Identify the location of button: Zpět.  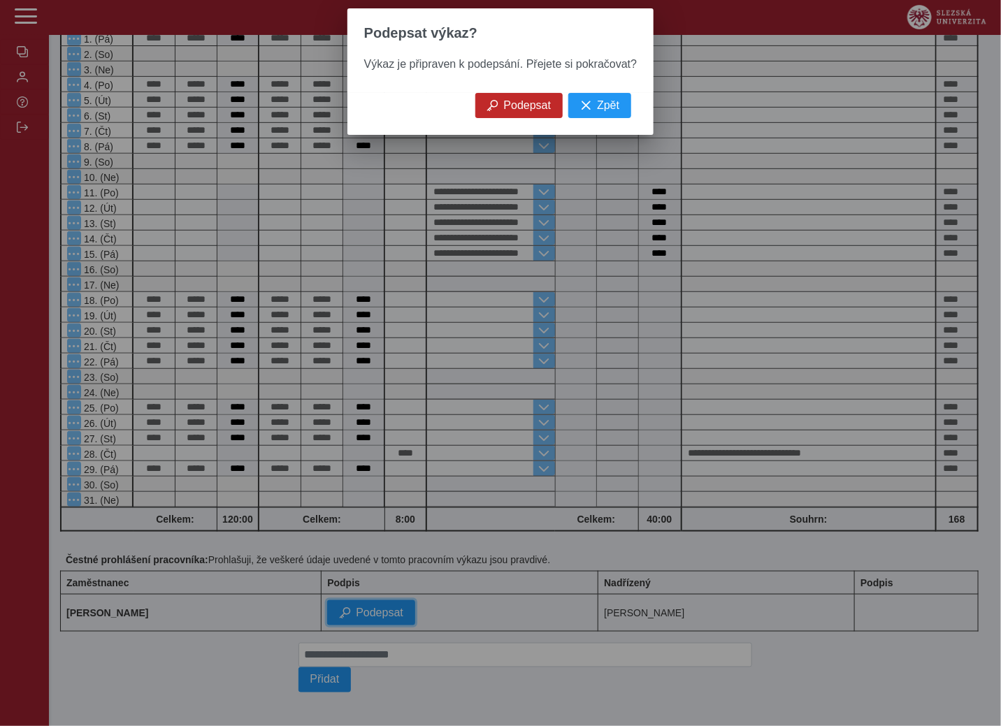
(599, 106).